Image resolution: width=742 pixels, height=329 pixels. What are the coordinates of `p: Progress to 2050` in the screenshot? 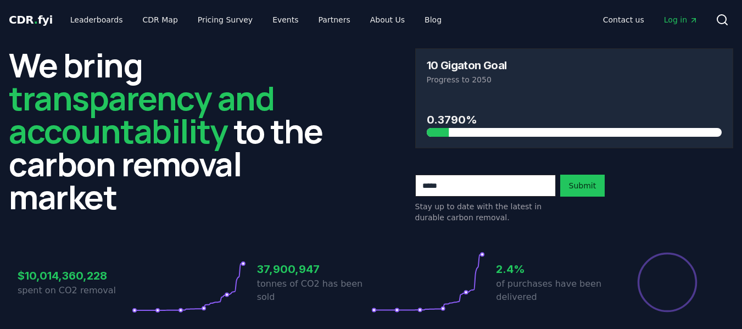 It's located at (574, 80).